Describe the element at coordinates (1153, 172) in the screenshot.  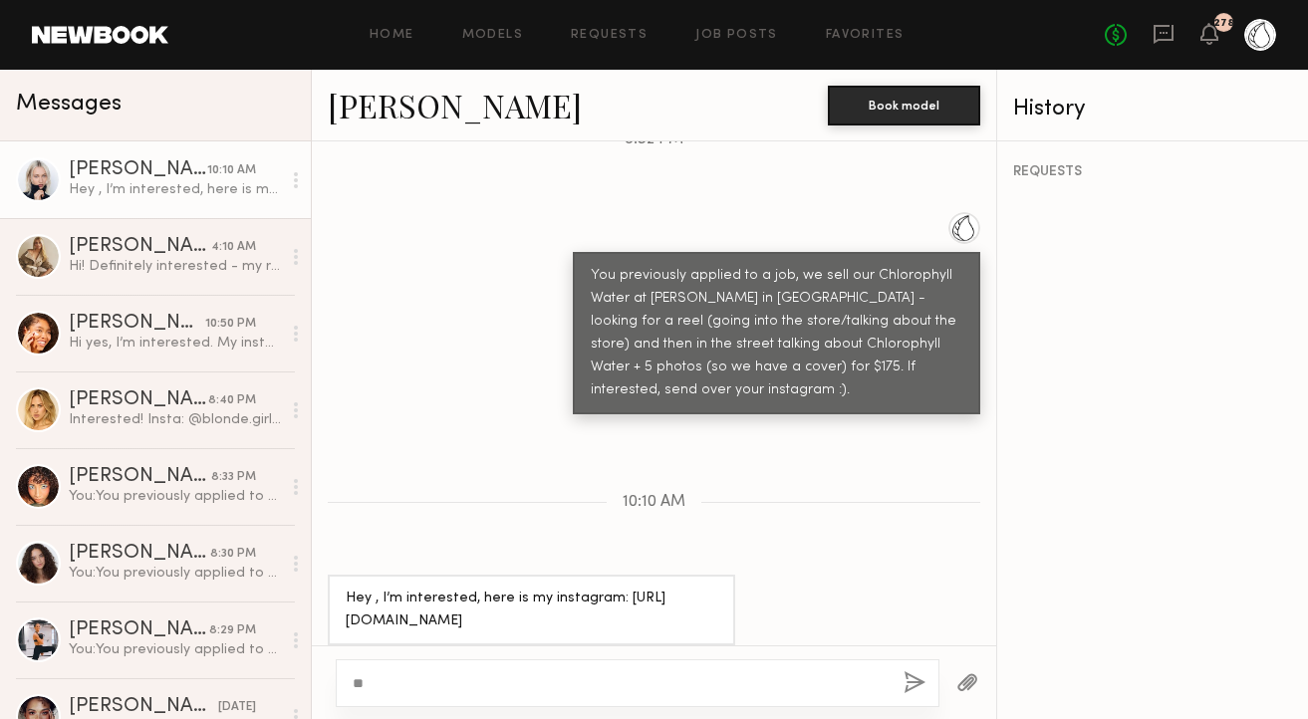
I see `div: REQUESTS` at that location.